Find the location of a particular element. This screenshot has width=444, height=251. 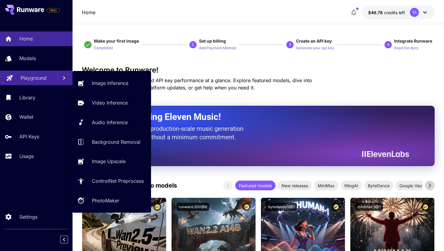

span: New releases is located at coordinates (295, 185).